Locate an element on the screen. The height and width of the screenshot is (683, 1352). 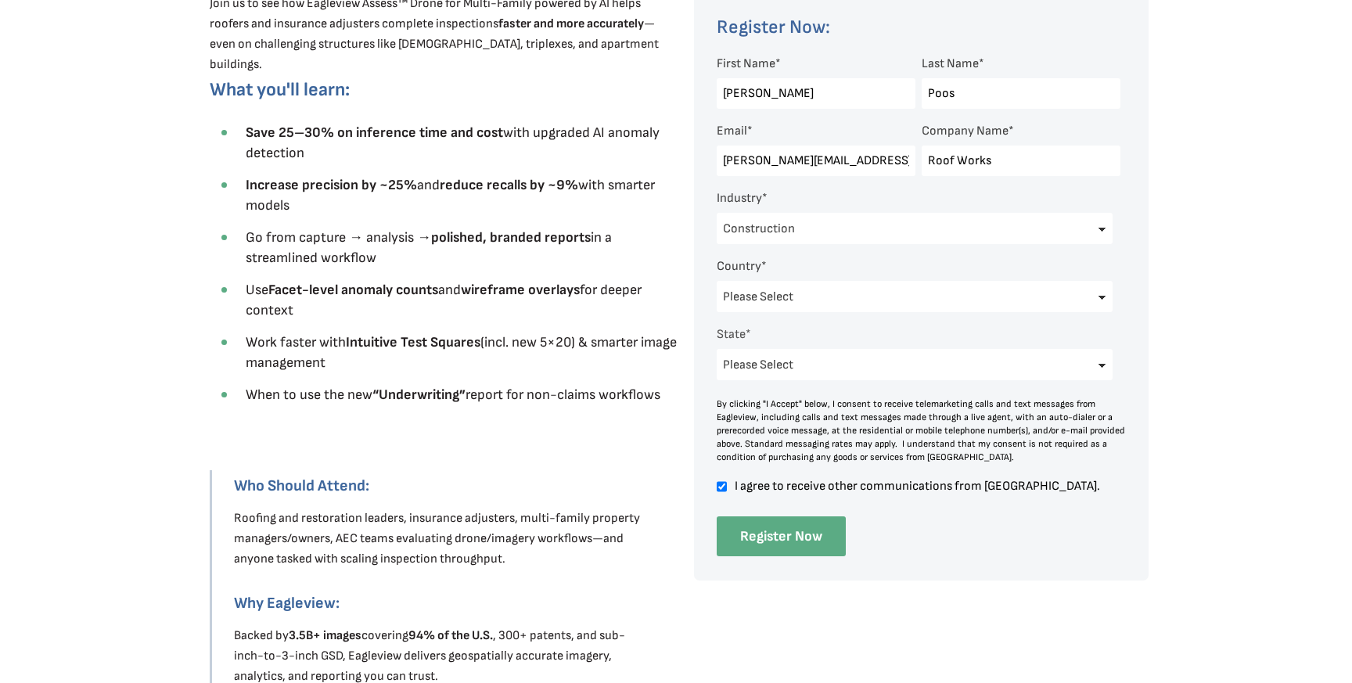
input: Register Now is located at coordinates (781, 536).